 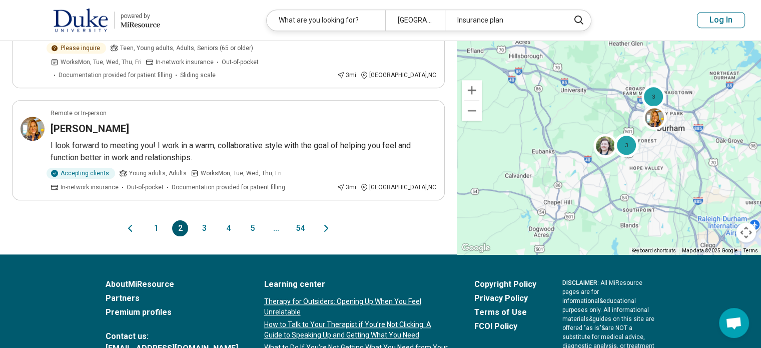 I want to click on a: Privacy Policy, so click(x=505, y=298).